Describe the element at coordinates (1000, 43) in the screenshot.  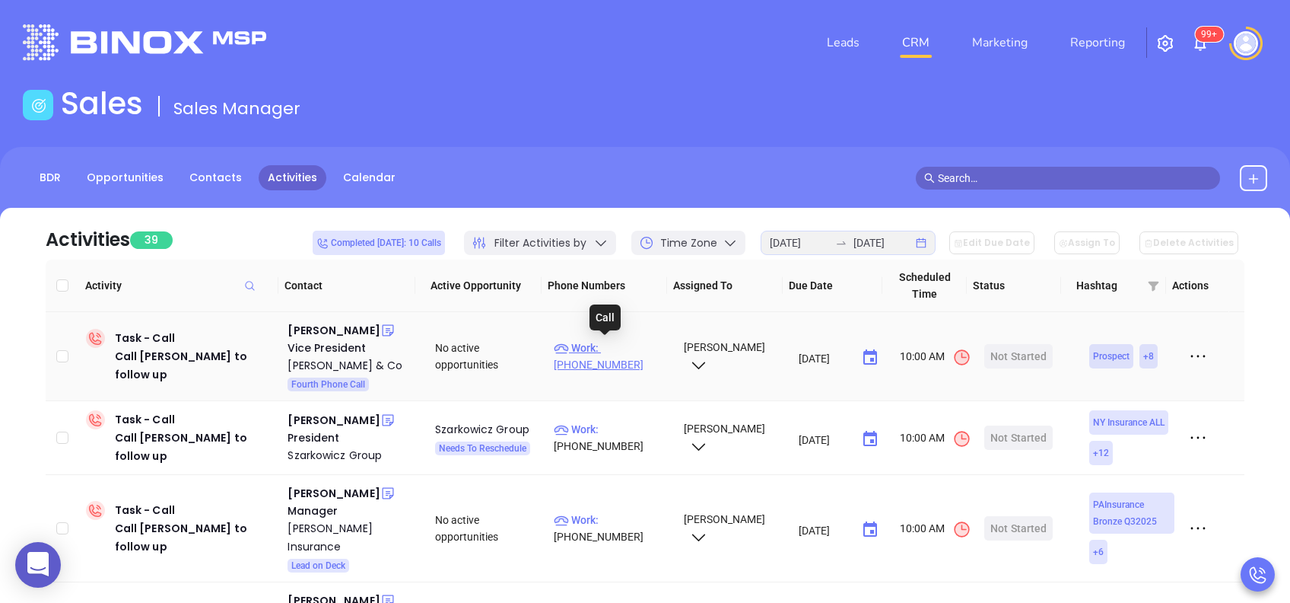
I see `a: Marketing` at that location.